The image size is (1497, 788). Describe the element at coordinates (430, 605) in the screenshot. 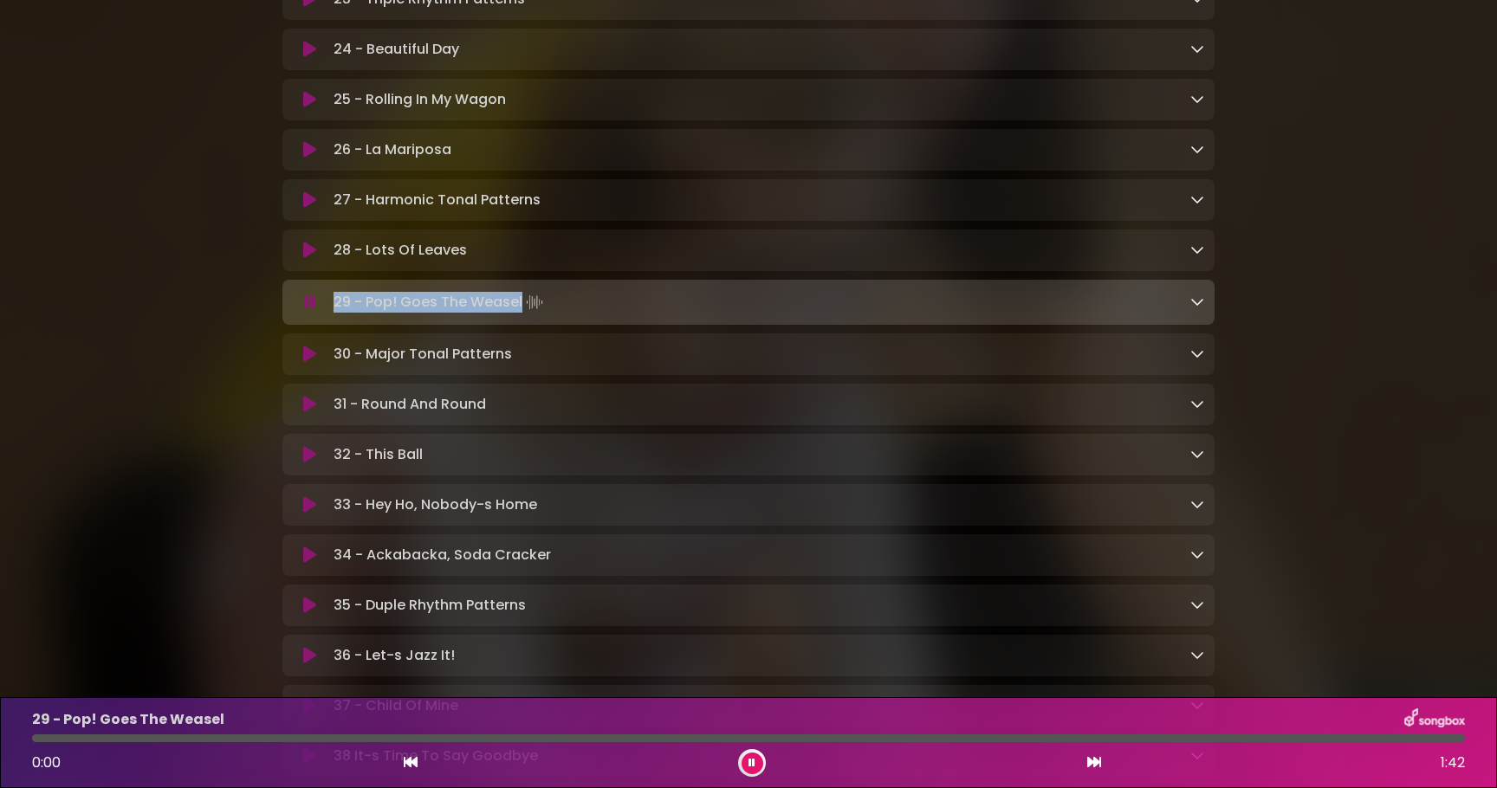

I see `p: 35 - Duple Rhythm Patterns` at that location.